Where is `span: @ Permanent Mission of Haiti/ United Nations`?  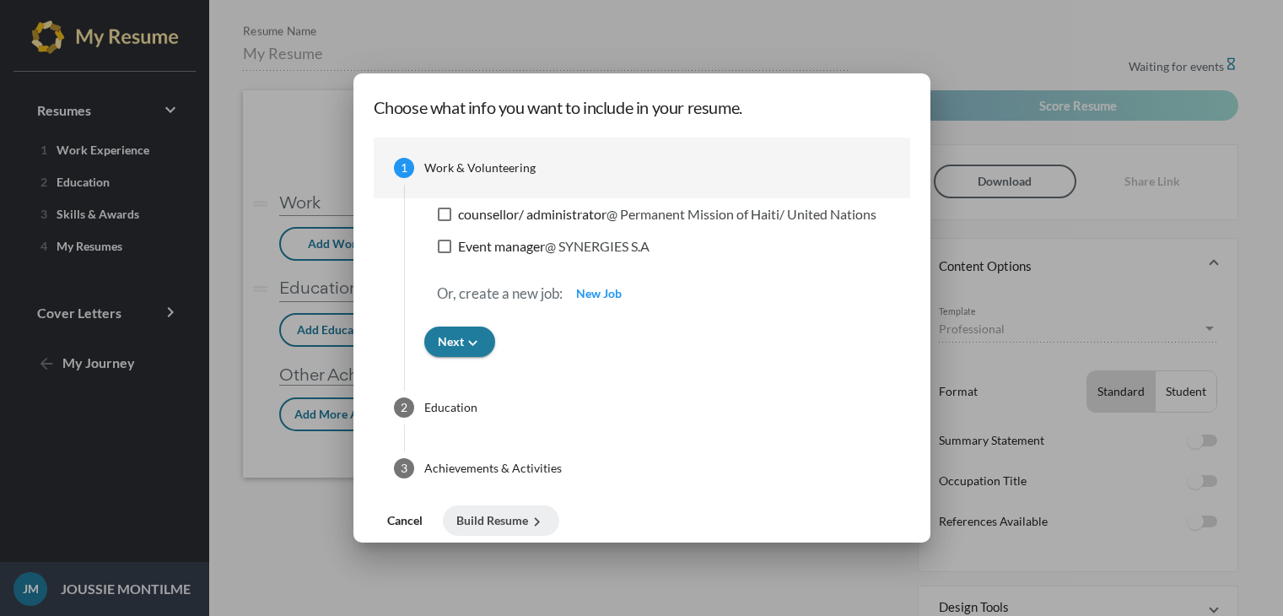 span: @ Permanent Mission of Haiti/ United Nations is located at coordinates (741, 213).